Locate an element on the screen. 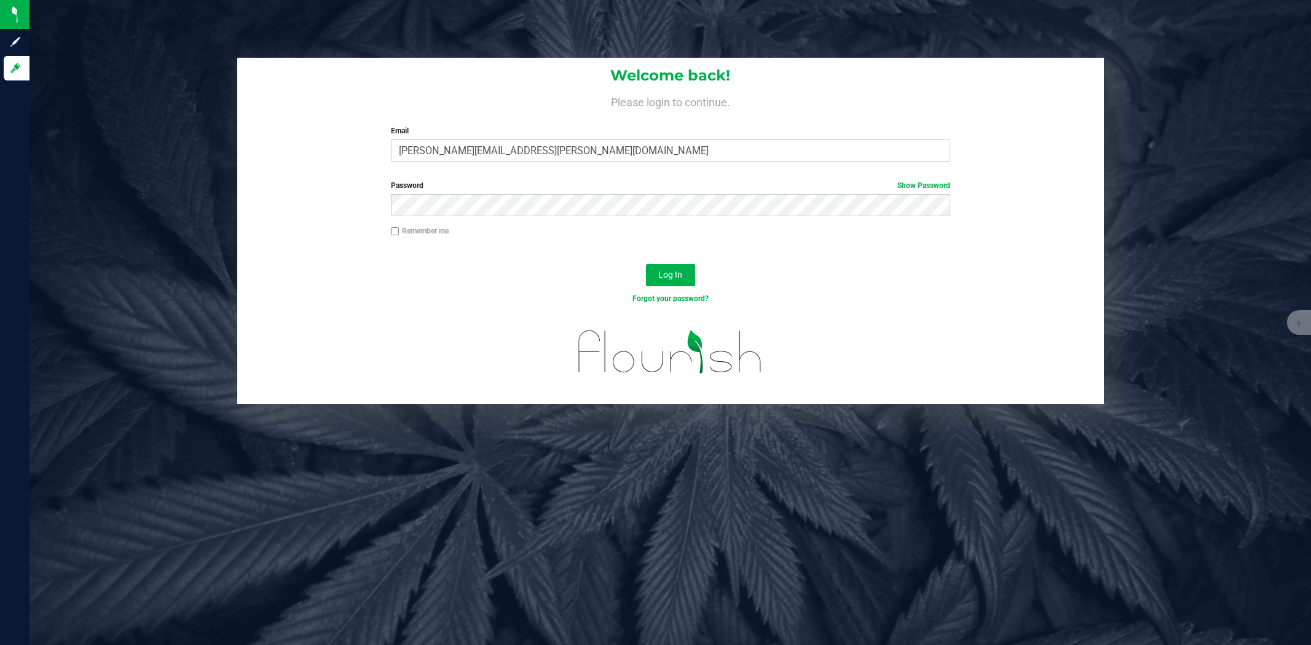  span: Log In is located at coordinates (670, 275).